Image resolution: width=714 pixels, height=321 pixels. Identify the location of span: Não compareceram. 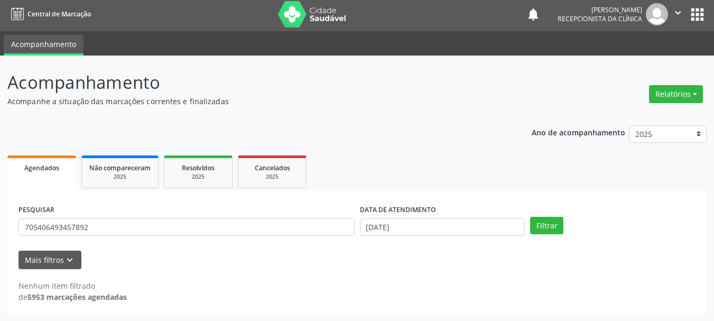
(120, 167).